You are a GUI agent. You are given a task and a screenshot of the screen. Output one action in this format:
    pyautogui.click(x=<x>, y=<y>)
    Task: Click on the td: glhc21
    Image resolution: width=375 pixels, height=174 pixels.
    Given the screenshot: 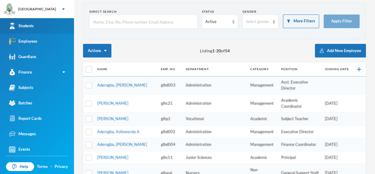 What is the action you would take?
    pyautogui.click(x=170, y=103)
    